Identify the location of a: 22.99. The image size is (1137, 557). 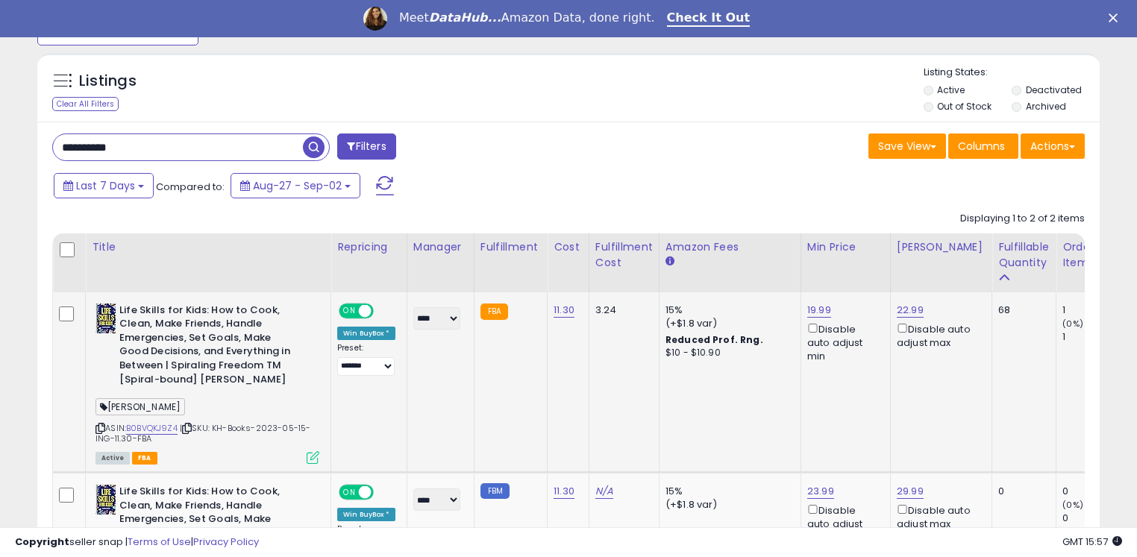
(910, 310).